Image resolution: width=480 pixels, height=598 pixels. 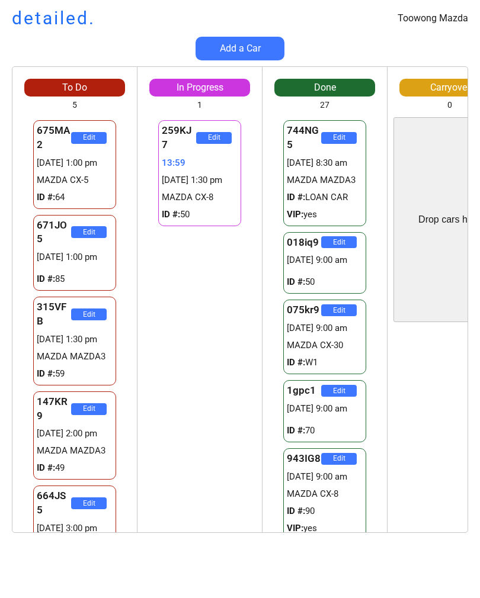 What do you see at coordinates (325, 197) in the screenshot?
I see `div: LOAN CAR` at bounding box center [325, 197].